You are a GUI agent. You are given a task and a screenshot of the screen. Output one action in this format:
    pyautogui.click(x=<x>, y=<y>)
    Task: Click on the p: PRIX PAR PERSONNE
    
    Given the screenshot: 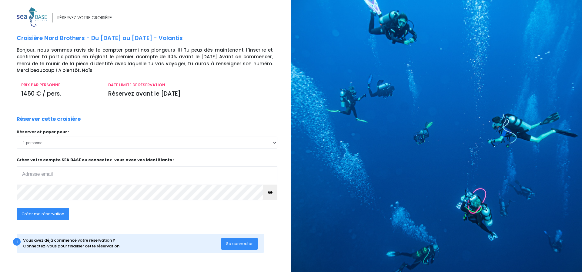 What is the action you would take?
    pyautogui.click(x=60, y=85)
    